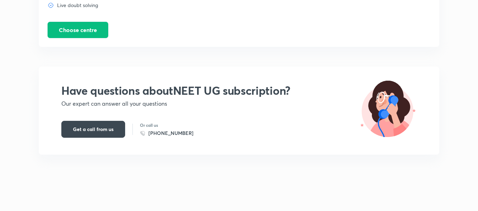 The height and width of the screenshot is (211, 478). What do you see at coordinates (167, 125) in the screenshot?
I see `p: Or call us` at bounding box center [167, 125].